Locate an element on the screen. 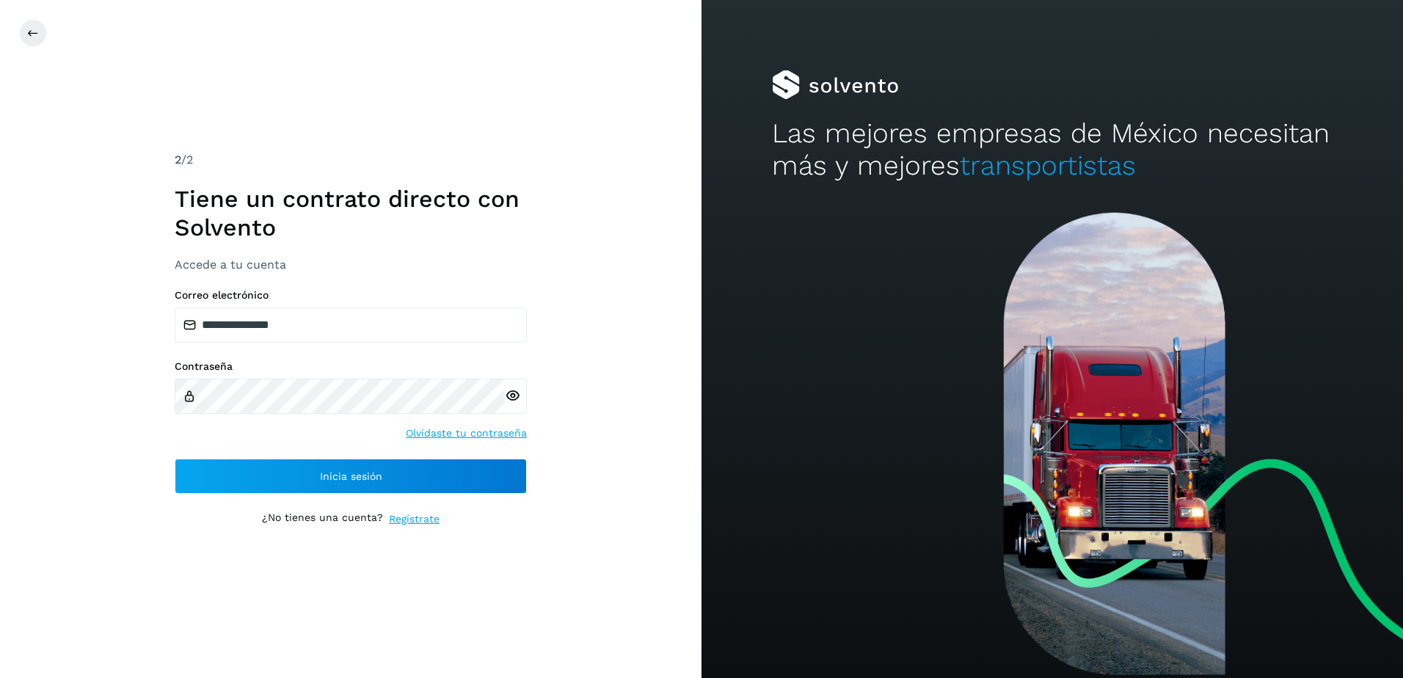  a: Olvidaste tu contraseña is located at coordinates (466, 433).